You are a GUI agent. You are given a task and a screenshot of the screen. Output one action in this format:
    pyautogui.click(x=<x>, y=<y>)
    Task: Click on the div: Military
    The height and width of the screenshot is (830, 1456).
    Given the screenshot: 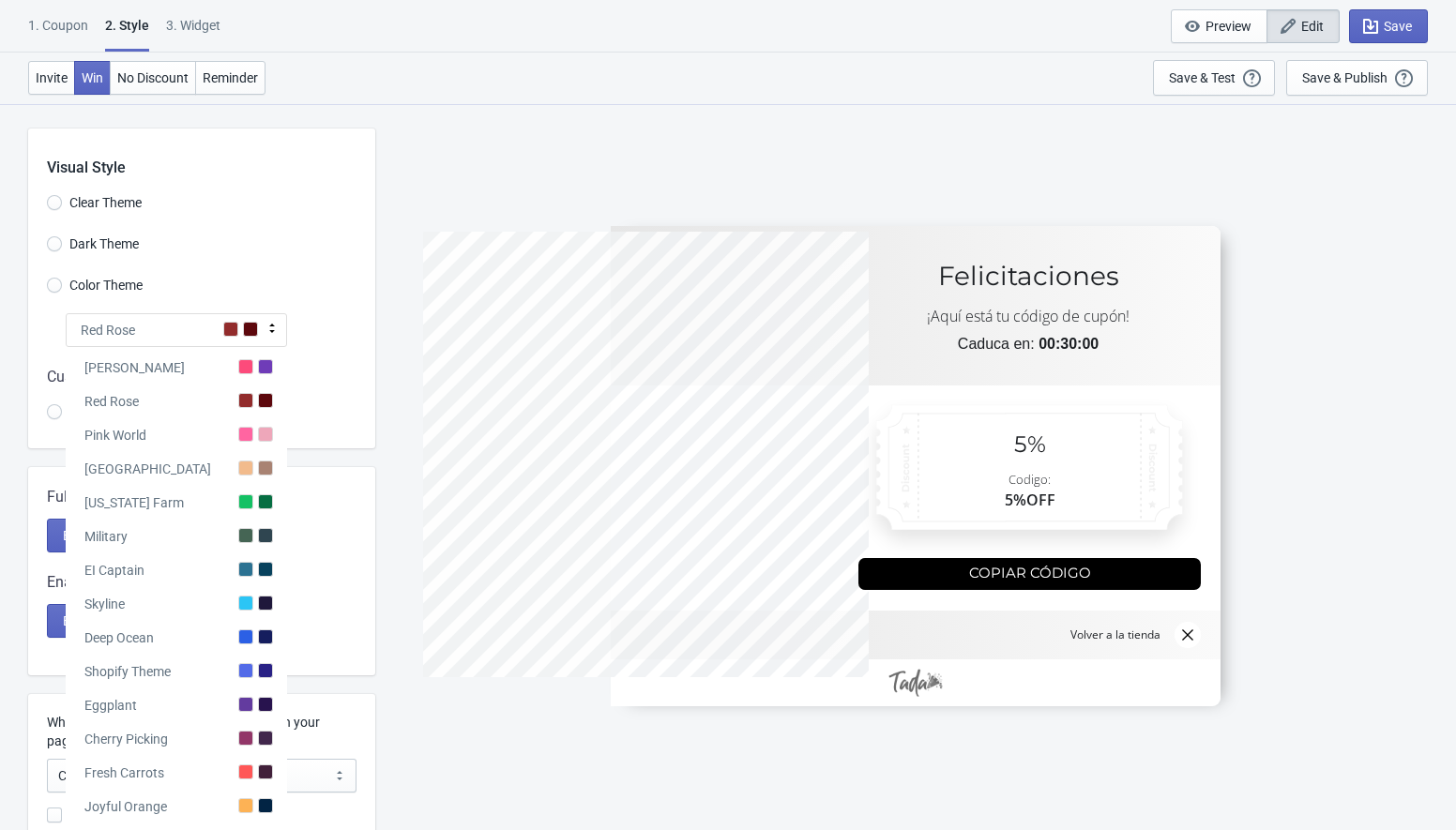 What is the action you would take?
    pyautogui.click(x=106, y=537)
    